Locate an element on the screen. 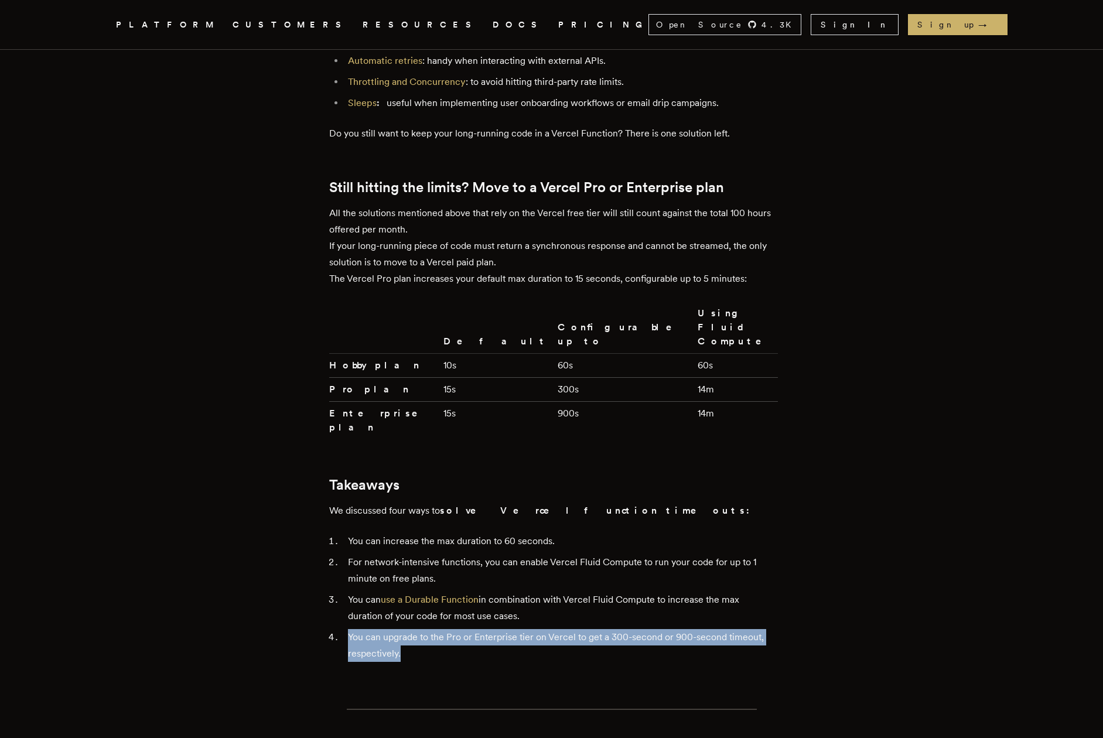  a: Sleeps is located at coordinates (362, 103).